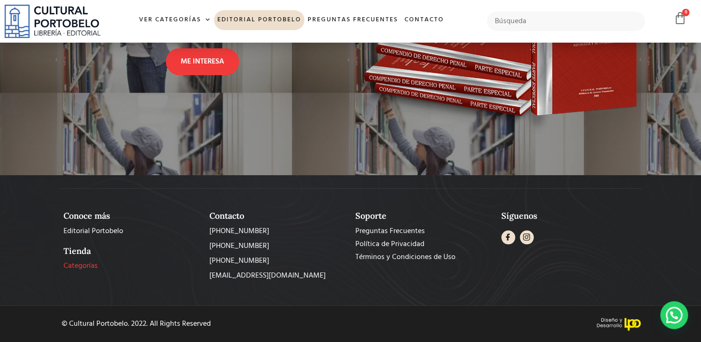 Image resolution: width=701 pixels, height=342 pixels. I want to click on h2: Contacto, so click(277, 216).